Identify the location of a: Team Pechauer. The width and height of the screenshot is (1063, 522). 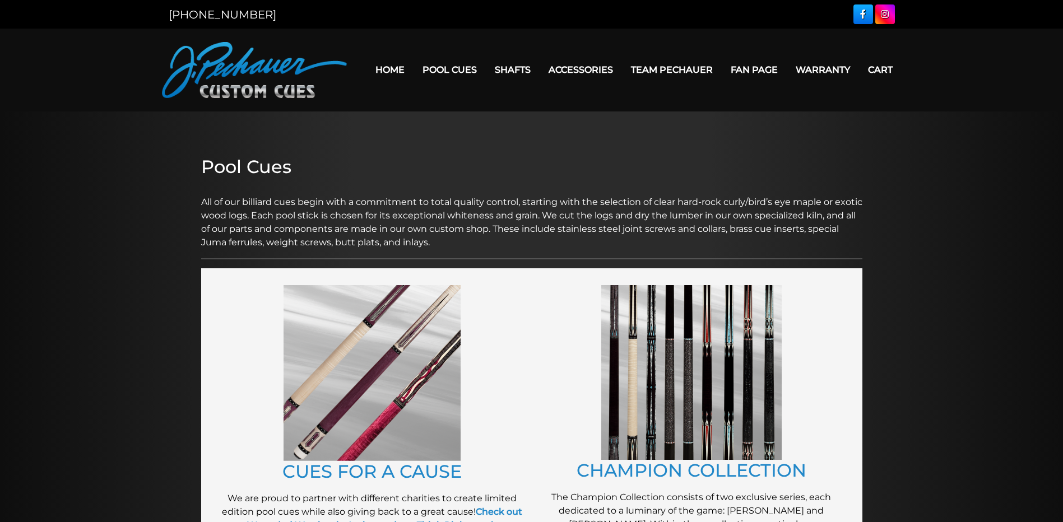
(672, 70).